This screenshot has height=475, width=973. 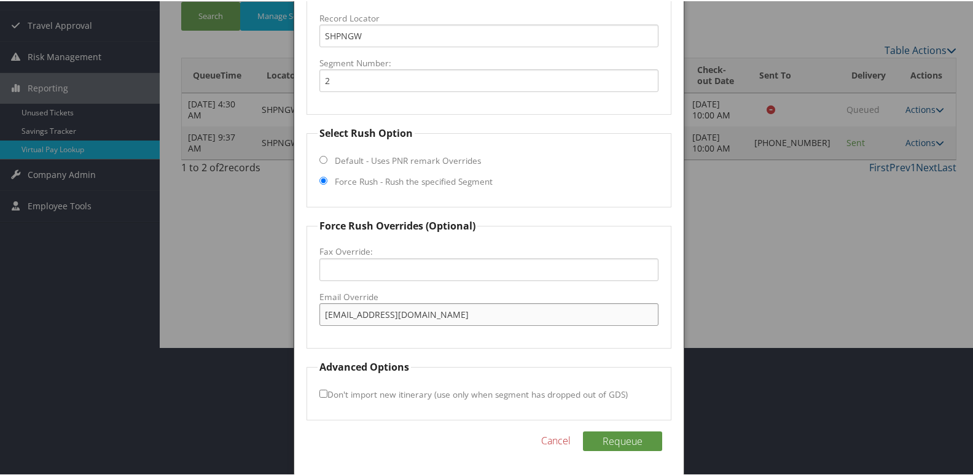 What do you see at coordinates (474, 393) in the screenshot?
I see `label: Don't import new itinerary (use only when segment has dropped out of GDS)` at bounding box center [474, 393].